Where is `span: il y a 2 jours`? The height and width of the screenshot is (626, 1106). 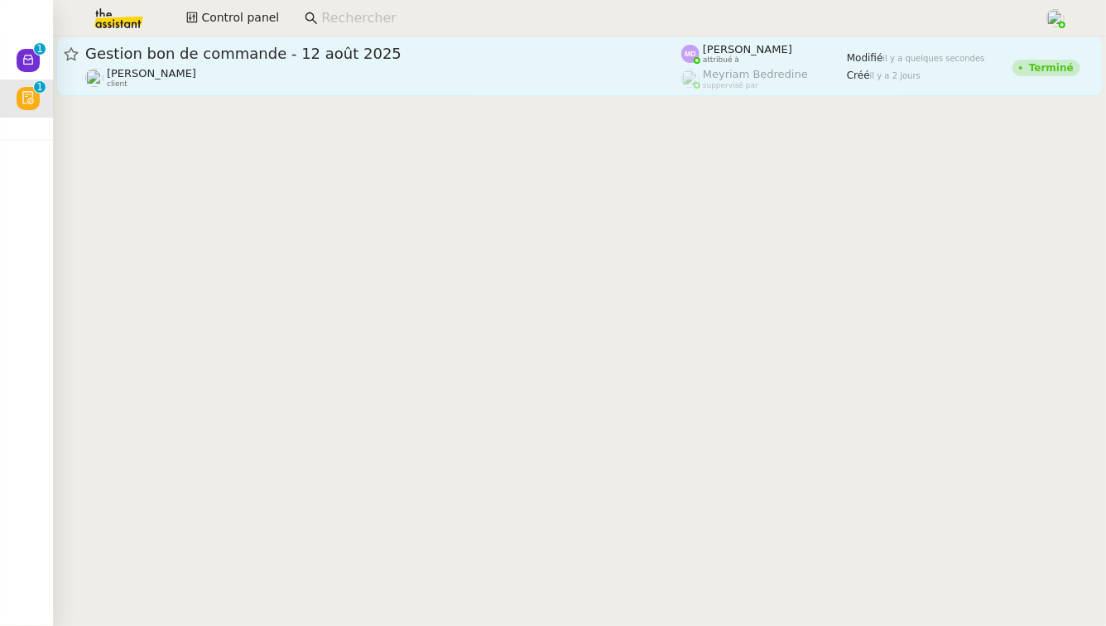
span: il y a 2 jours is located at coordinates (895, 75).